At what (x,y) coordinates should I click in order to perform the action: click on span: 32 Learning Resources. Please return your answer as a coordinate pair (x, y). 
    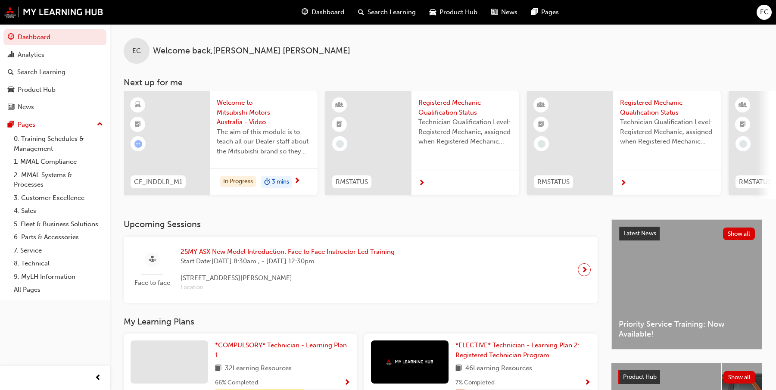
    Looking at the image, I should click on (258, 368).